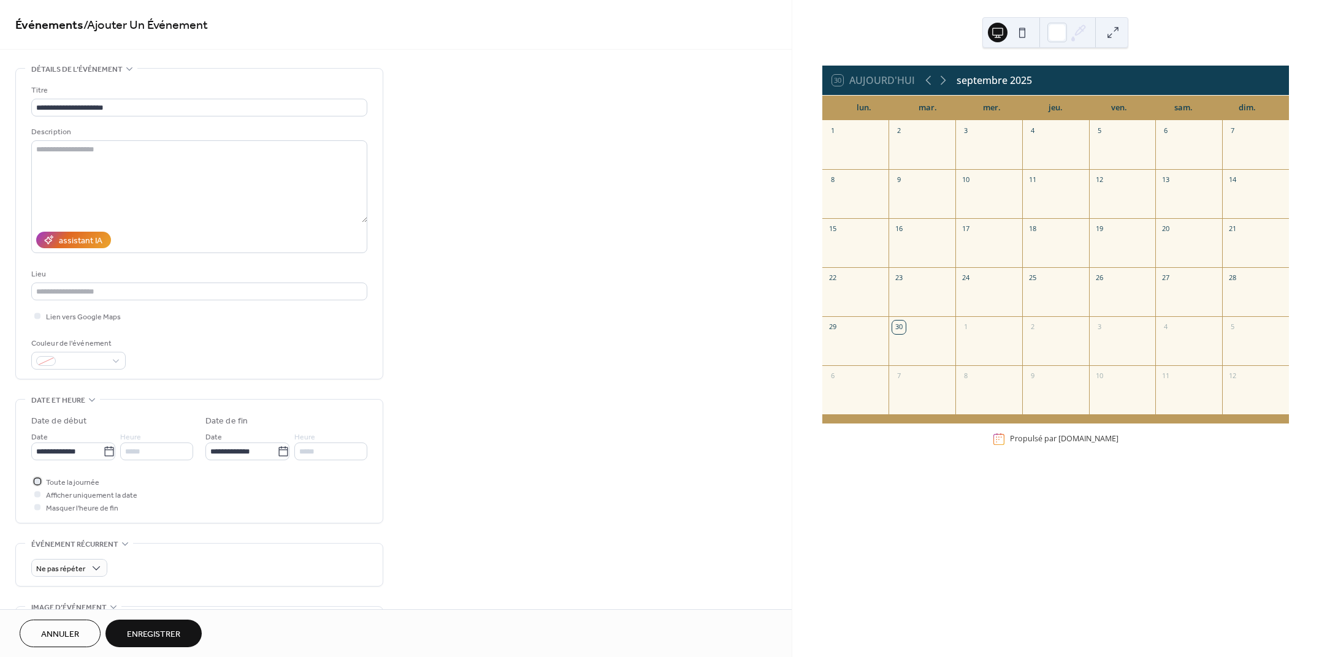 This screenshot has width=1319, height=657. Describe the element at coordinates (77, 69) in the screenshot. I see `span: Détails de l’événement` at that location.